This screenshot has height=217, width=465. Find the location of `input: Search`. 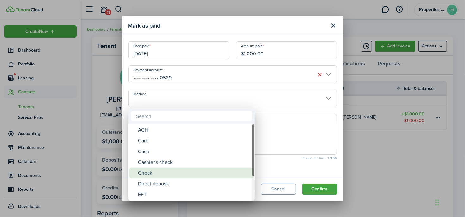

input: Search is located at coordinates (192, 116).